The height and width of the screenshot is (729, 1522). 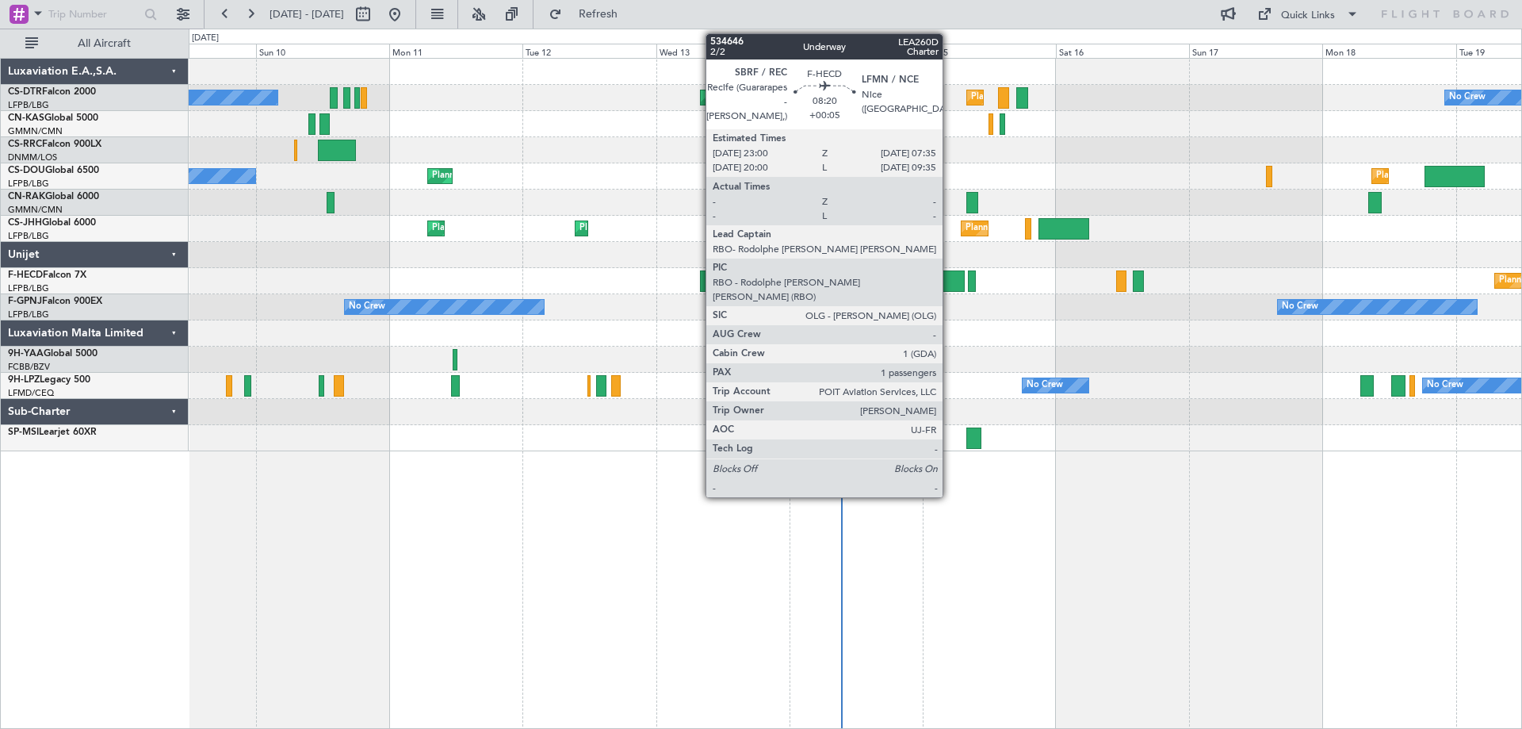 I want to click on div: Planned Maint Sofia, so click(x=745, y=98).